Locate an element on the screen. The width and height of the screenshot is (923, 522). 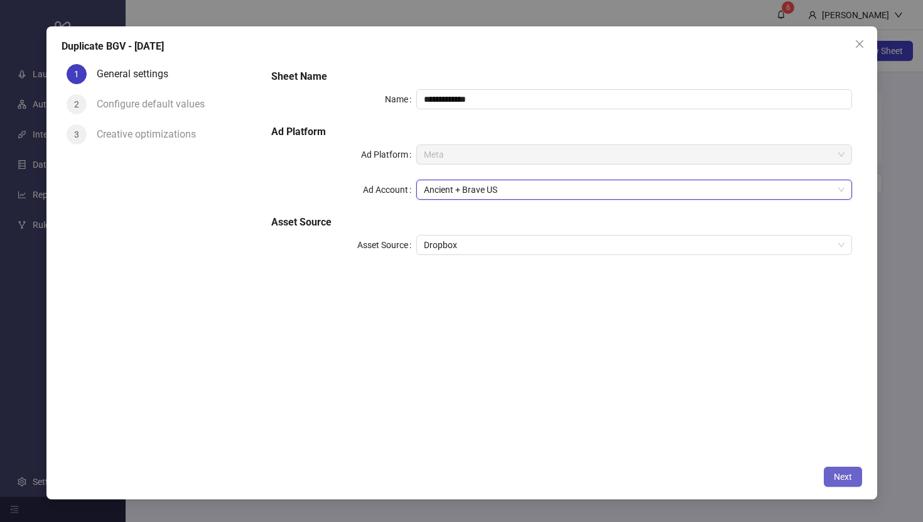
button: Close is located at coordinates (860, 44).